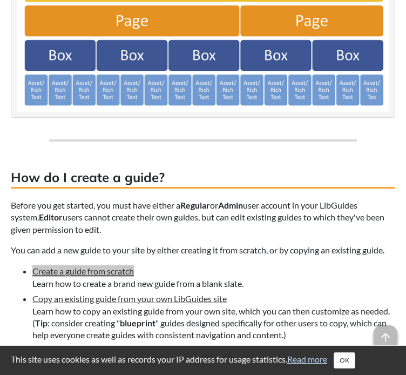  I want to click on strong: Tip, so click(41, 322).